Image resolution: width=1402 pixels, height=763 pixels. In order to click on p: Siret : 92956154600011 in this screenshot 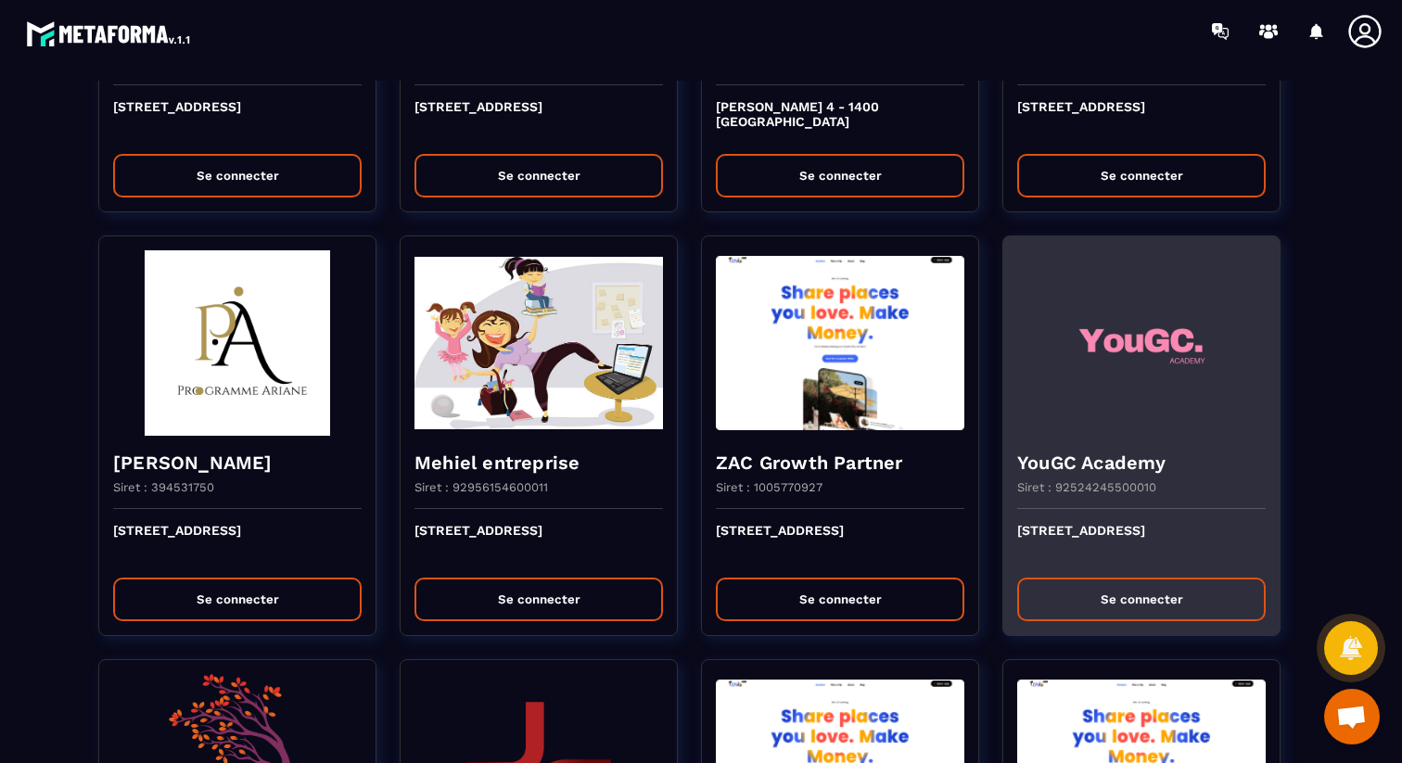, I will do `click(481, 487)`.